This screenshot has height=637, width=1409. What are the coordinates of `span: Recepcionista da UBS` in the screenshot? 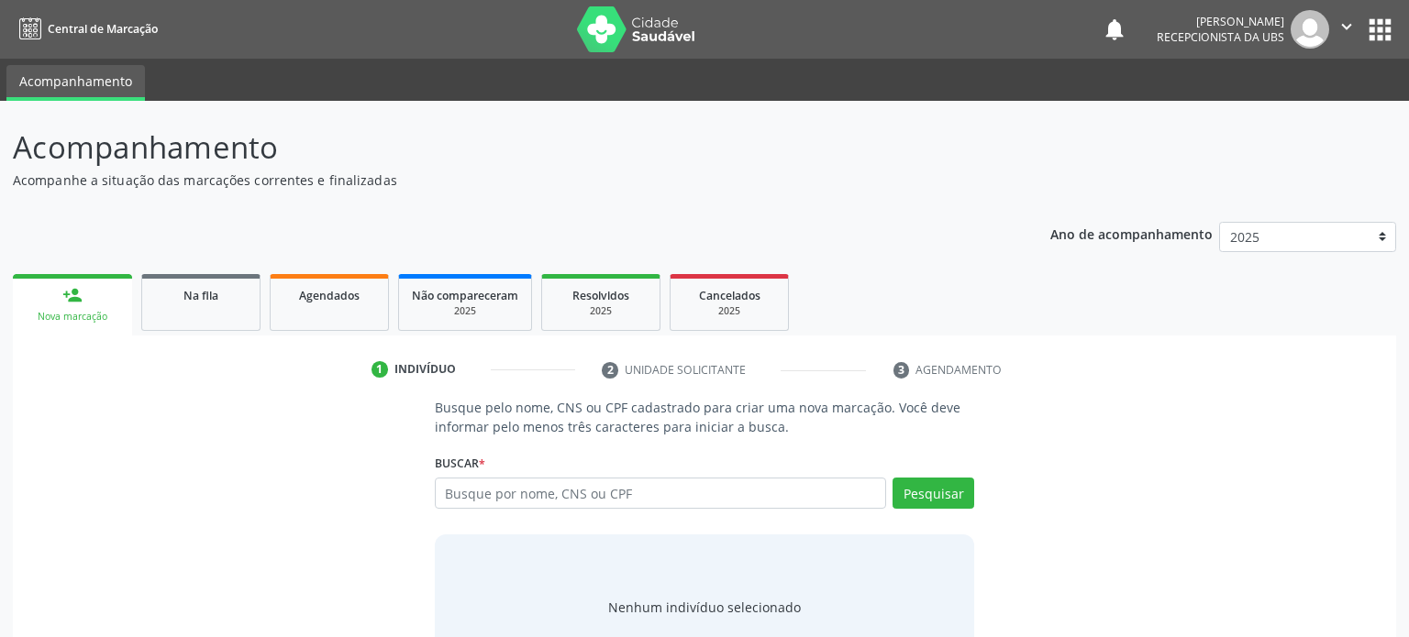 It's located at (1220, 37).